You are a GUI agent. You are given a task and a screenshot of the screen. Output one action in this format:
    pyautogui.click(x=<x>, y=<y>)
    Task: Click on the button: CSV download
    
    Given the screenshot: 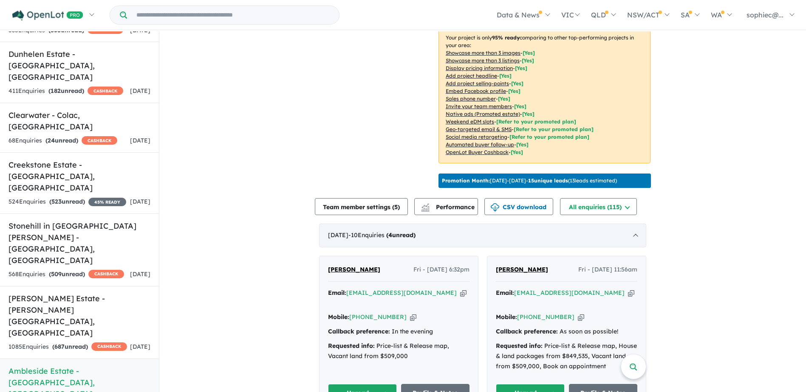 What is the action you would take?
    pyautogui.click(x=519, y=207)
    